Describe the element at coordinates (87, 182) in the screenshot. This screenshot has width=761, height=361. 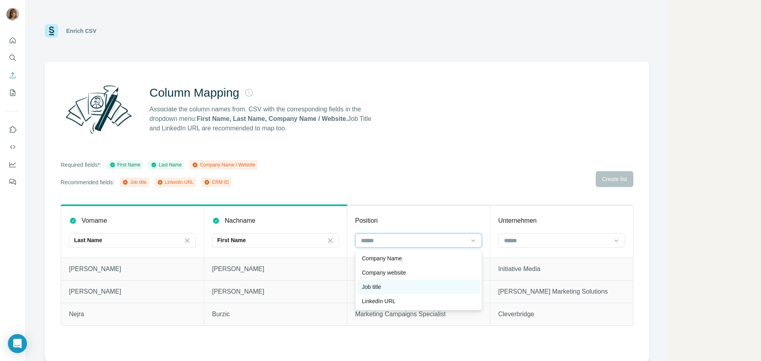
I see `p: Recommended fields:` at that location.